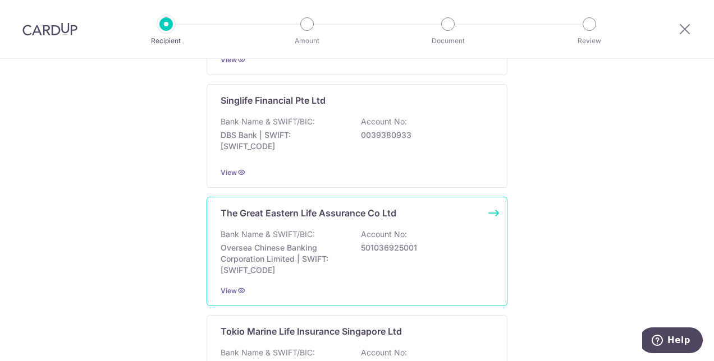  I want to click on p: Tokio Marine Life Insurance Singapore Ltd, so click(311, 332).